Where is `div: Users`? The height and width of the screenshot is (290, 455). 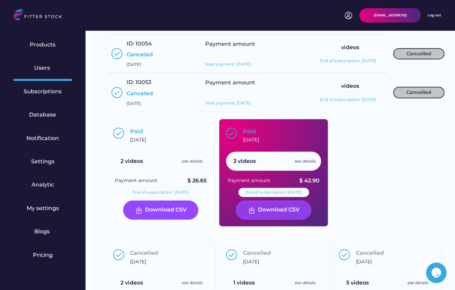 div: Users is located at coordinates (43, 68).